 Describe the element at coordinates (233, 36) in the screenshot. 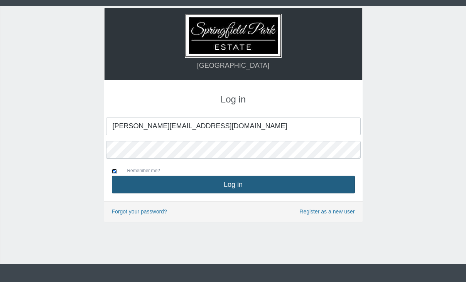

I see `img: Logo` at that location.